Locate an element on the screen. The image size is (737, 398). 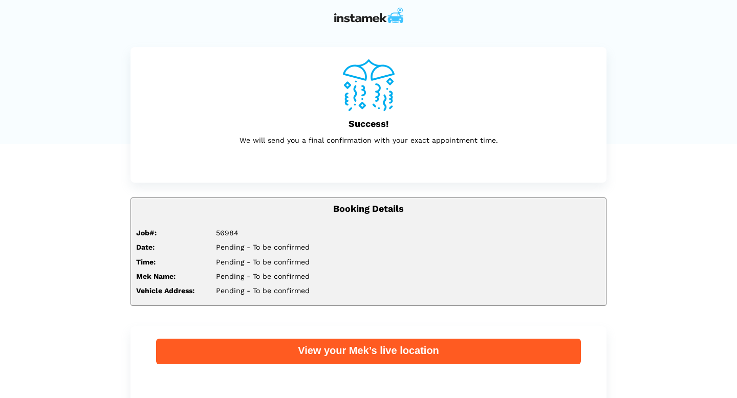
strong: Vehicle Address: is located at coordinates (165, 291).